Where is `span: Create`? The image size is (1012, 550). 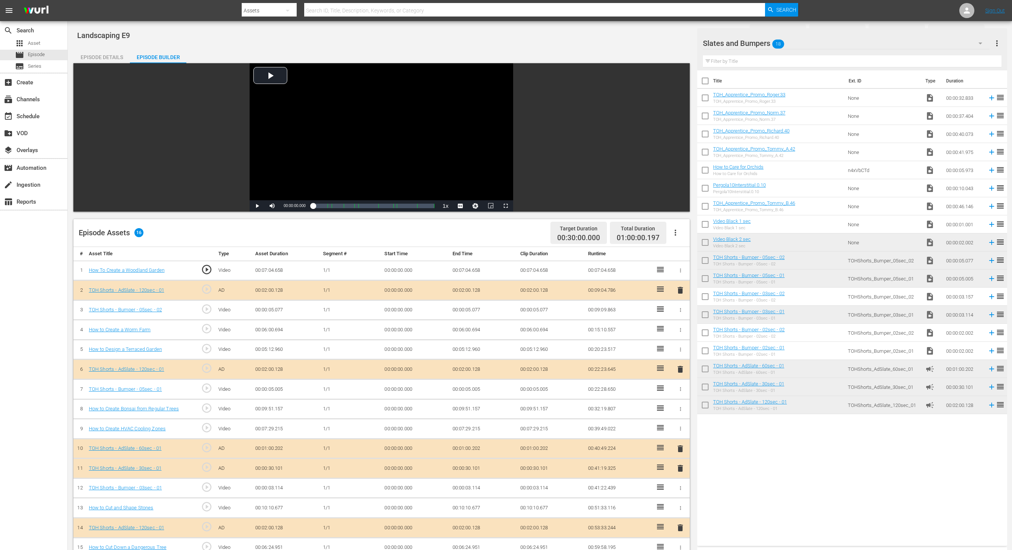 span: Create is located at coordinates (8, 82).